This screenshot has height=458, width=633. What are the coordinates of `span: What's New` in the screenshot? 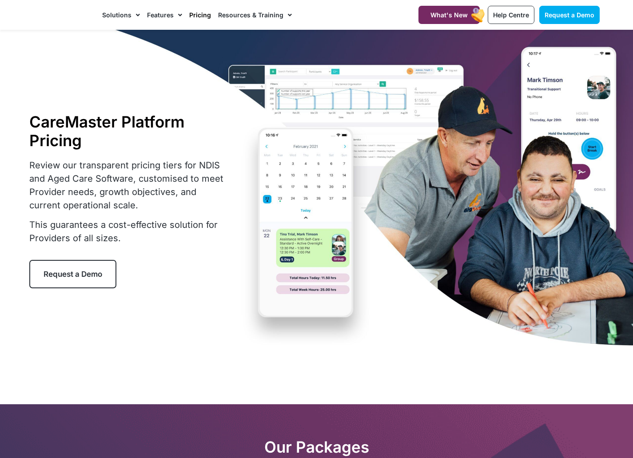 It's located at (449, 15).